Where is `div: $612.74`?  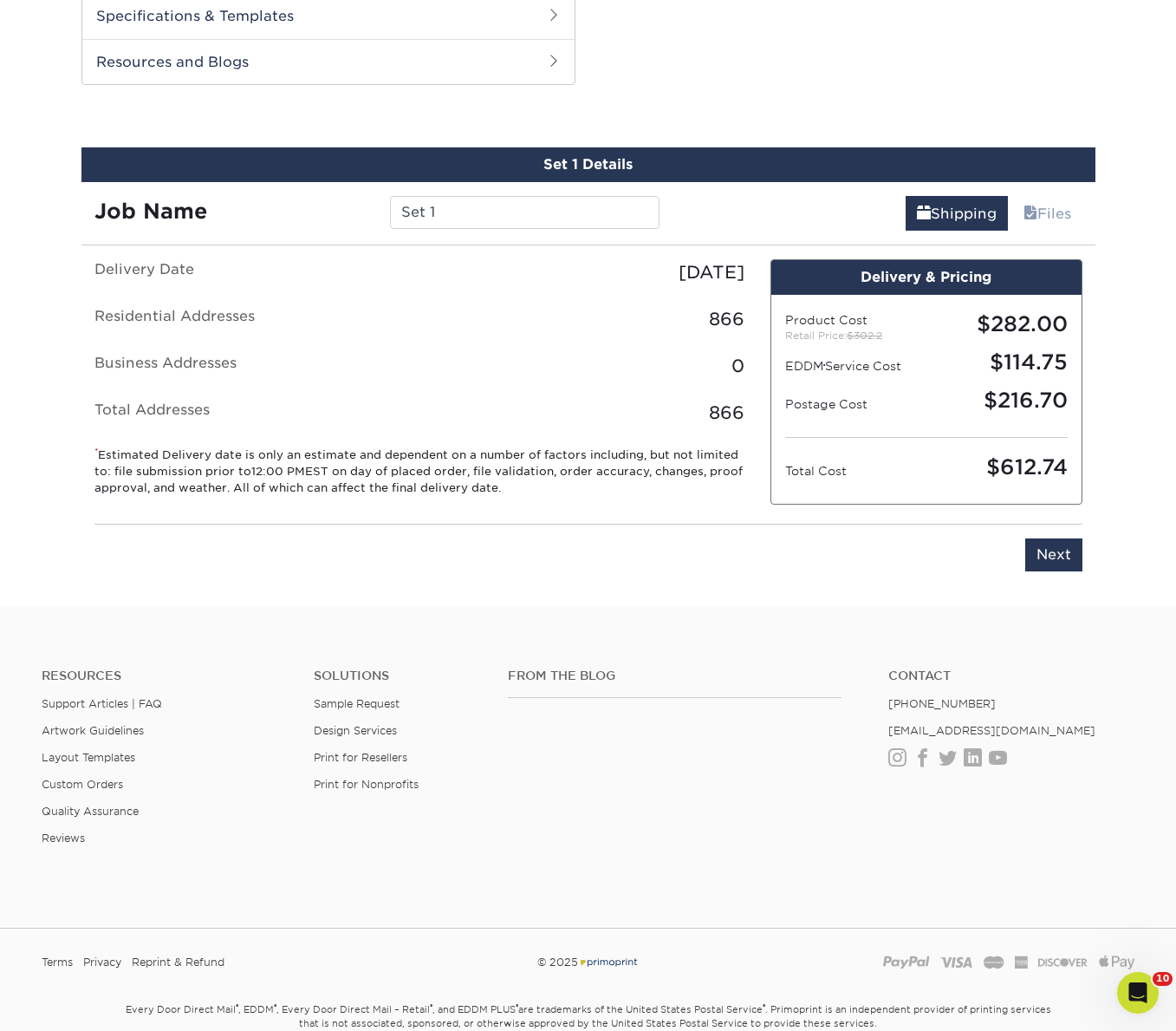
div: $612.74 is located at coordinates (1004, 467).